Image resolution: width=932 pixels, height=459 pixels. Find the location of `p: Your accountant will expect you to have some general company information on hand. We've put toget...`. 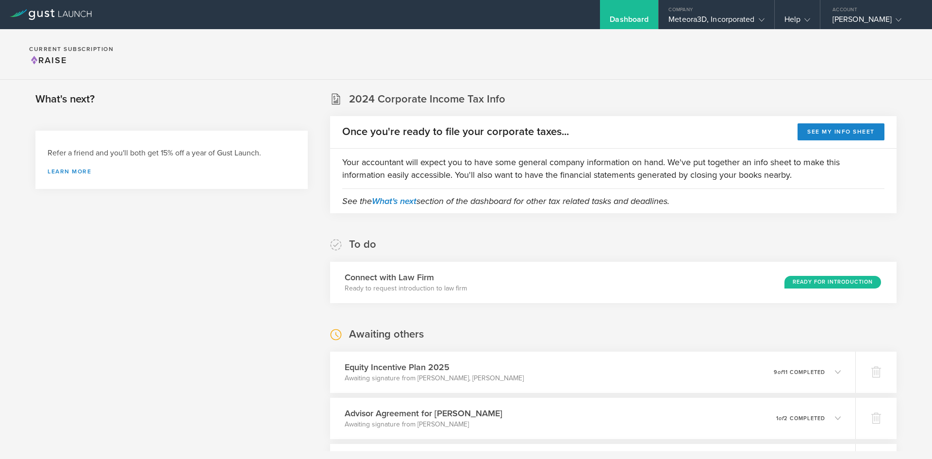

p: Your accountant will expect you to have some general company information on hand. We've put toget... is located at coordinates (613, 168).